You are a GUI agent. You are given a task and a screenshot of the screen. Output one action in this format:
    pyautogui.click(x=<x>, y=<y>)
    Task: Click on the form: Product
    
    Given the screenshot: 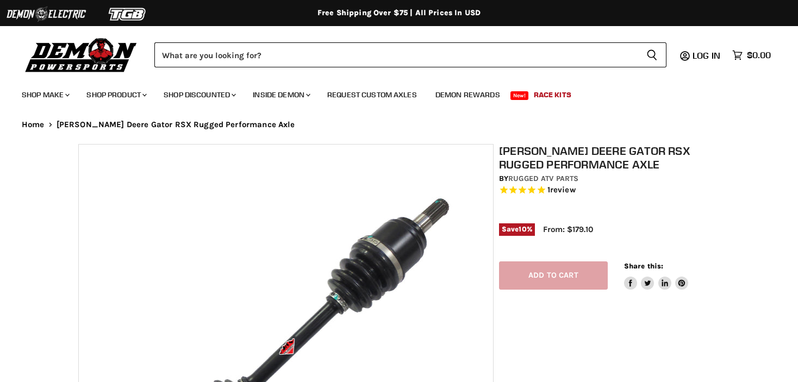 What is the action you would take?
    pyautogui.click(x=410, y=55)
    